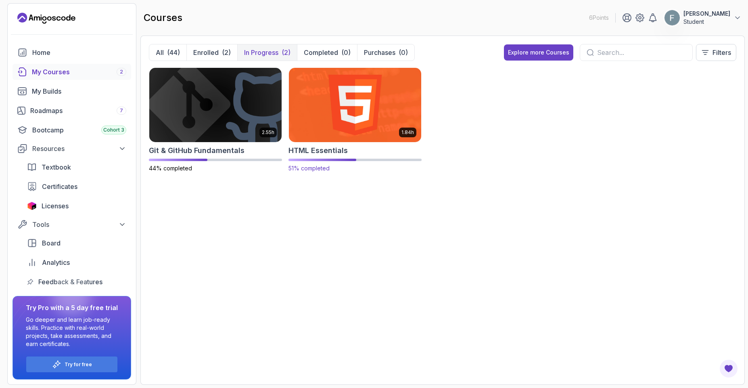  Describe the element at coordinates (261, 52) in the screenshot. I see `p: In Progress` at that location.